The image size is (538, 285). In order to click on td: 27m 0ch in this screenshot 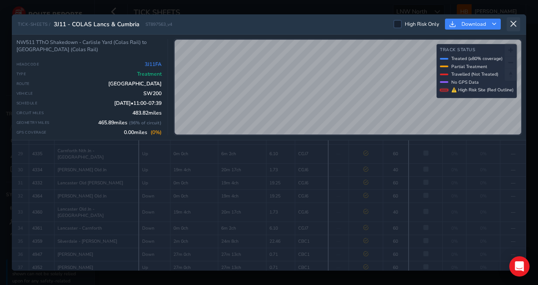, I will do `click(194, 254)`.